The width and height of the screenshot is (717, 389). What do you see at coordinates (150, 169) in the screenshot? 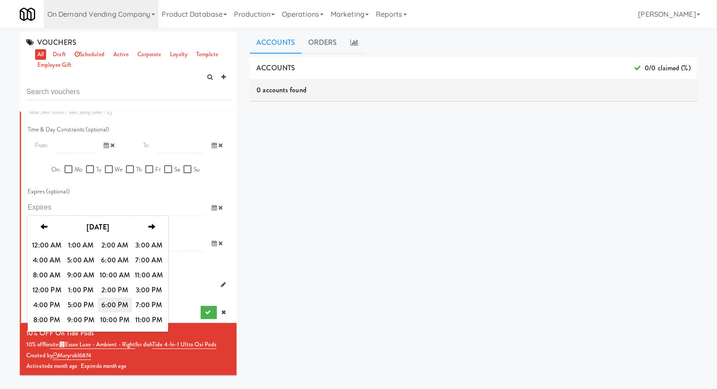
I see `input: Fr` at bounding box center [150, 169].